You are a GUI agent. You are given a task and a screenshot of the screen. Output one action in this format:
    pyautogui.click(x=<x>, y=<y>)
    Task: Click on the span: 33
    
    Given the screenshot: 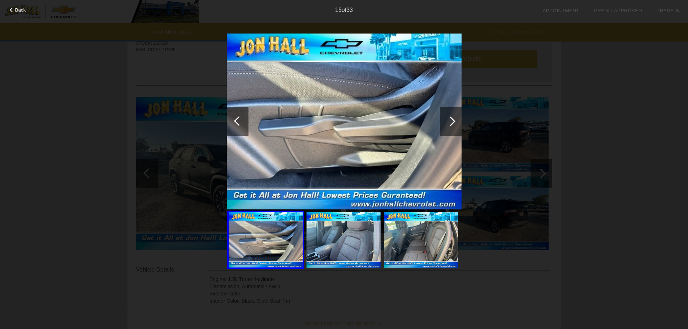 What is the action you would take?
    pyautogui.click(x=350, y=10)
    